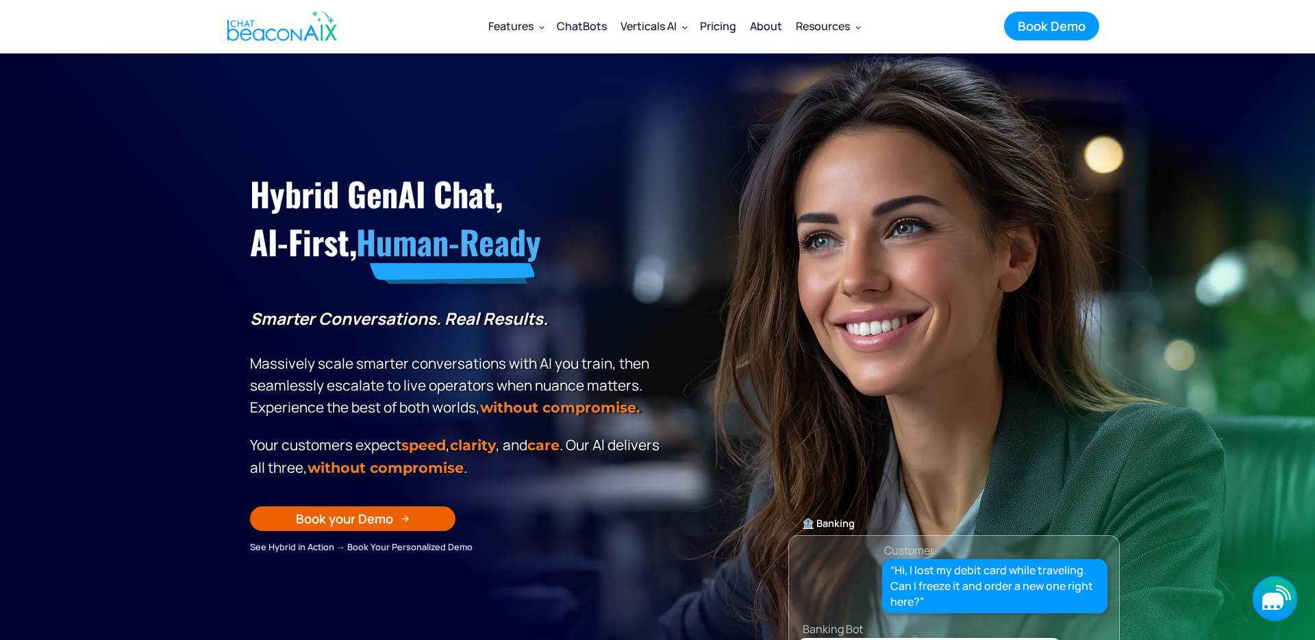 This screenshot has width=1315, height=640. What do you see at coordinates (995, 586) in the screenshot?
I see `div: “Hi, I lost my debit card while traveling. Can I freeze it and order a new one right here?”` at bounding box center [995, 586].